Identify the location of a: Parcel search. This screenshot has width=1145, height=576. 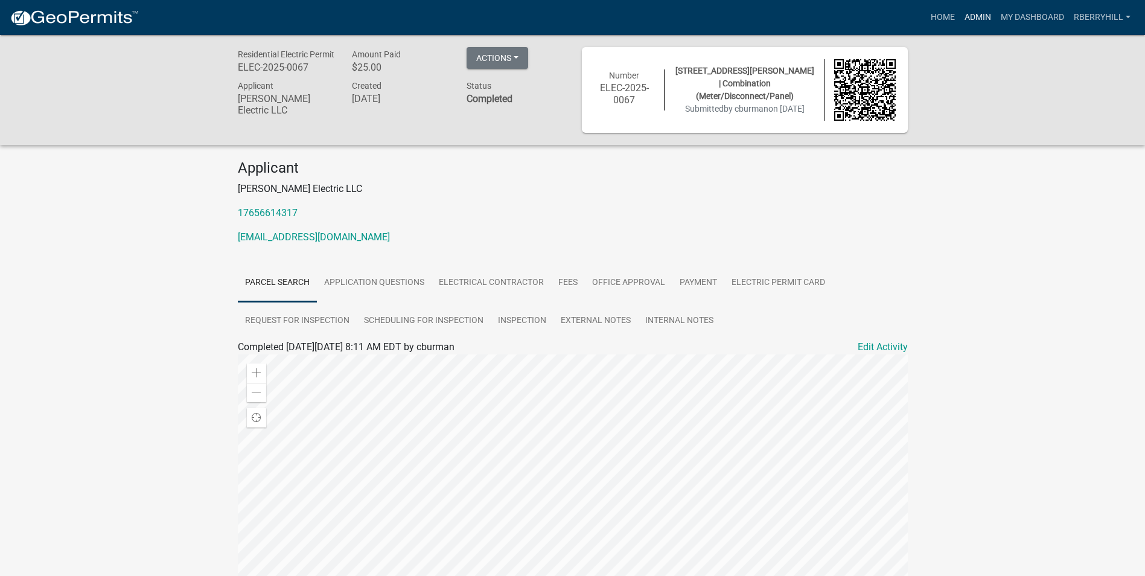
(277, 283).